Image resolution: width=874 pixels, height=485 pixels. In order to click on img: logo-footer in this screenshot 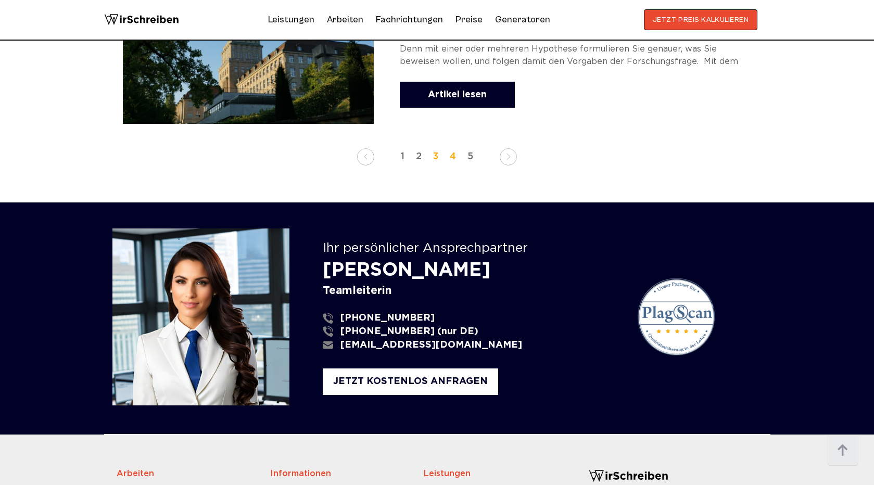, I will do `click(628, 476)`.